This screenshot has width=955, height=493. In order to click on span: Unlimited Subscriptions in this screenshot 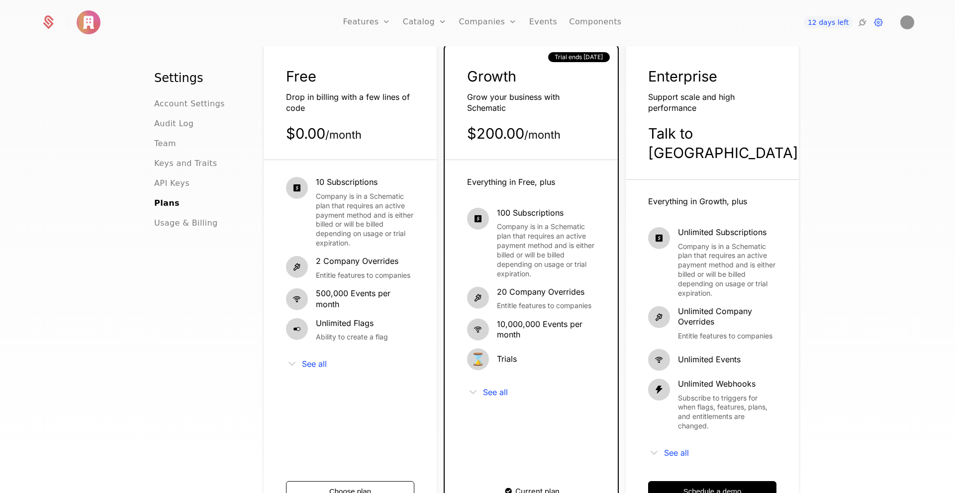, I will do `click(727, 233)`.